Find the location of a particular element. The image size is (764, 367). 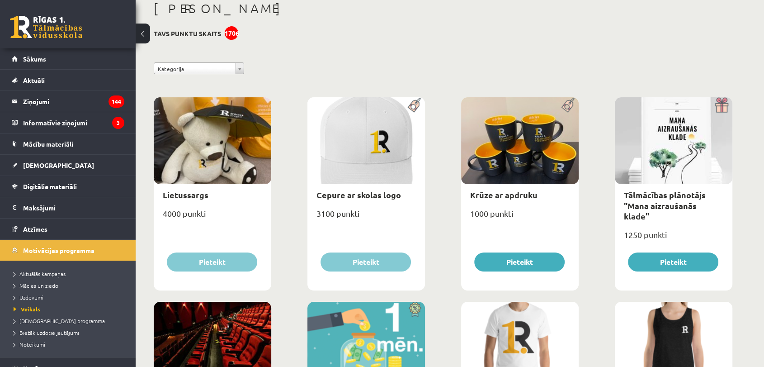

a: Krūze ar apdruku is located at coordinates (504, 195).